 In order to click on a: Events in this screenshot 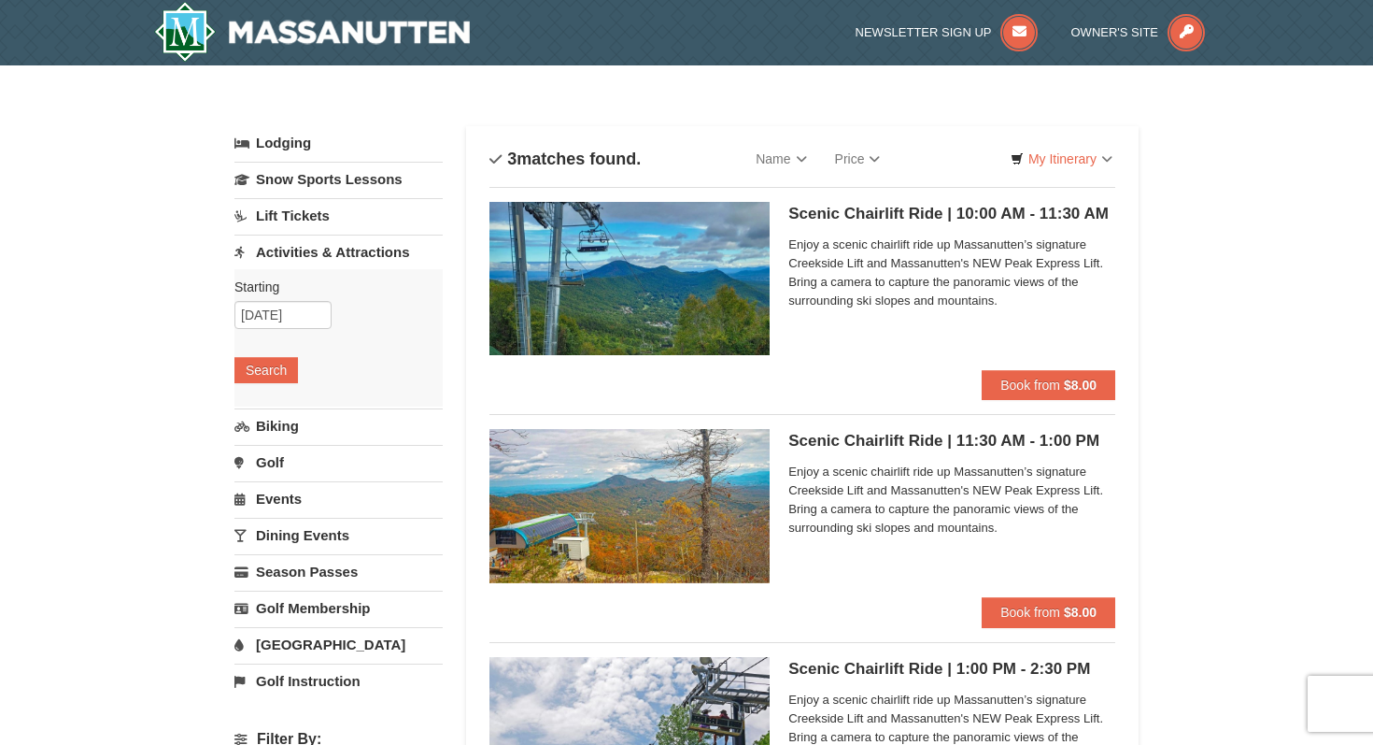, I will do `click(338, 498)`.